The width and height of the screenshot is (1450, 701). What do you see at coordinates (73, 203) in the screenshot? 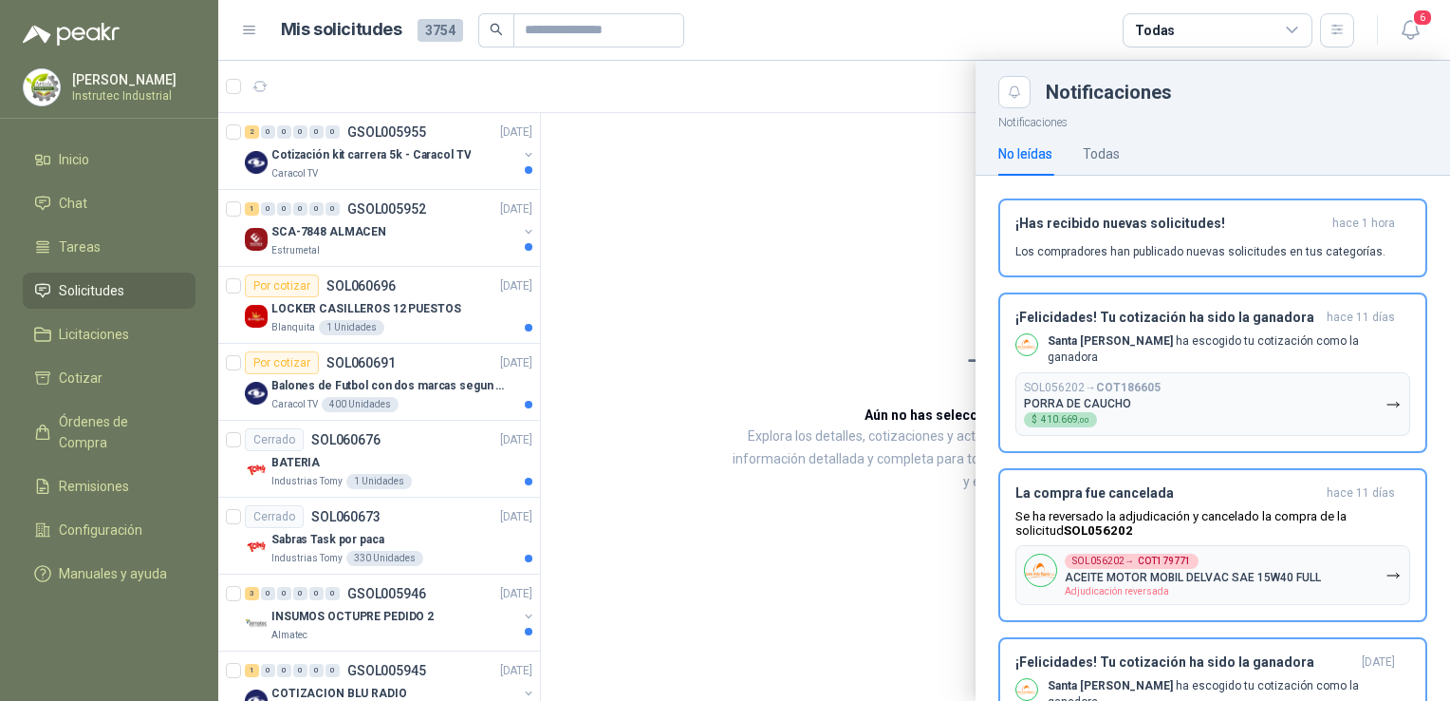
I see `span: Chat` at bounding box center [73, 203].